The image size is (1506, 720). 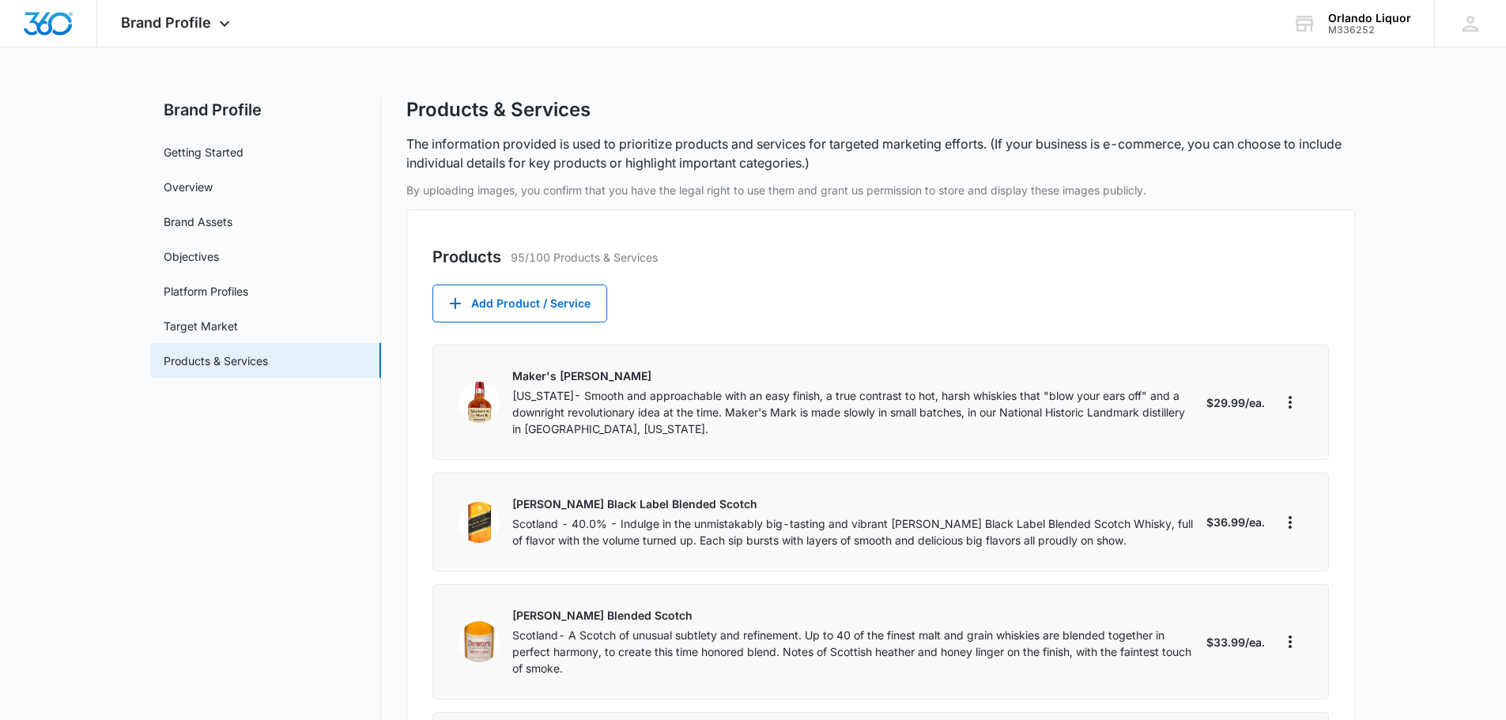 What do you see at coordinates (881, 153) in the screenshot?
I see `p: The information provided is used to prioritize products and services for targeted marketing effor...` at bounding box center [881, 153].